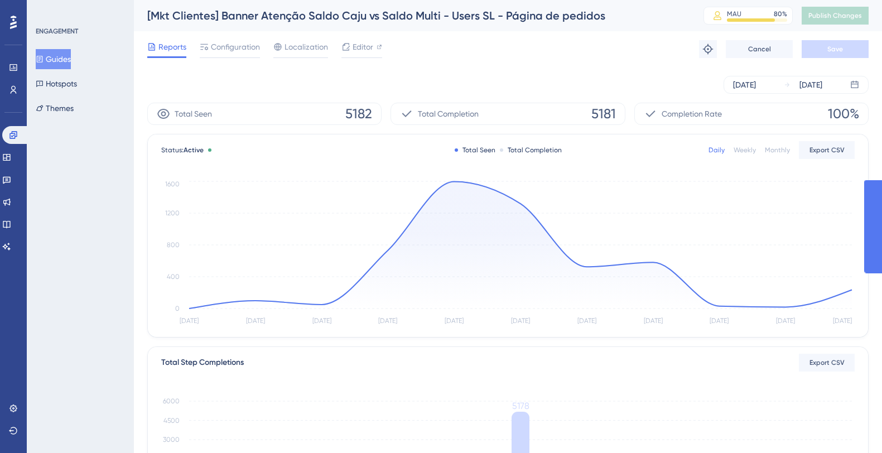  I want to click on span: Completion Rate, so click(692, 114).